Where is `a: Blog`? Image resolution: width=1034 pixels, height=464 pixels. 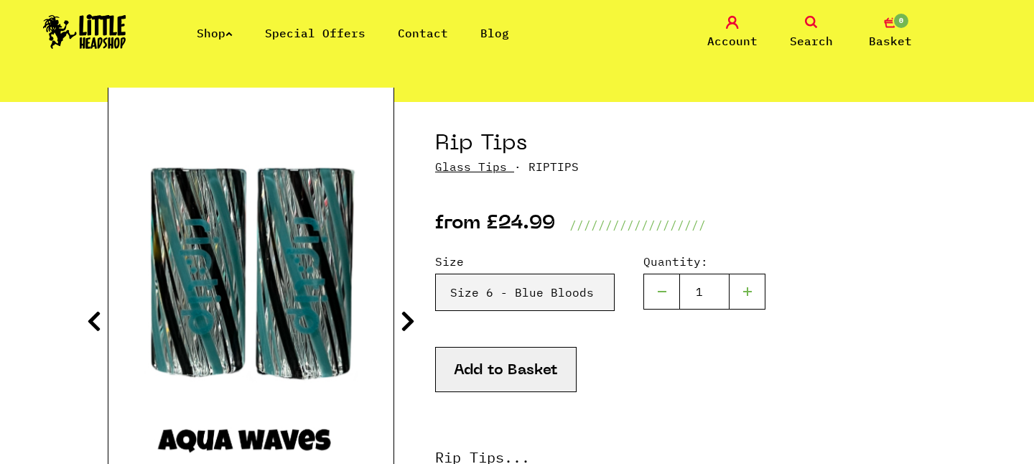 a: Blog is located at coordinates (495, 33).